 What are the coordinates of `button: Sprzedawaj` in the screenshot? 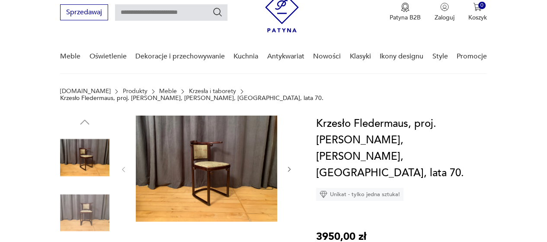 It's located at (84, 12).